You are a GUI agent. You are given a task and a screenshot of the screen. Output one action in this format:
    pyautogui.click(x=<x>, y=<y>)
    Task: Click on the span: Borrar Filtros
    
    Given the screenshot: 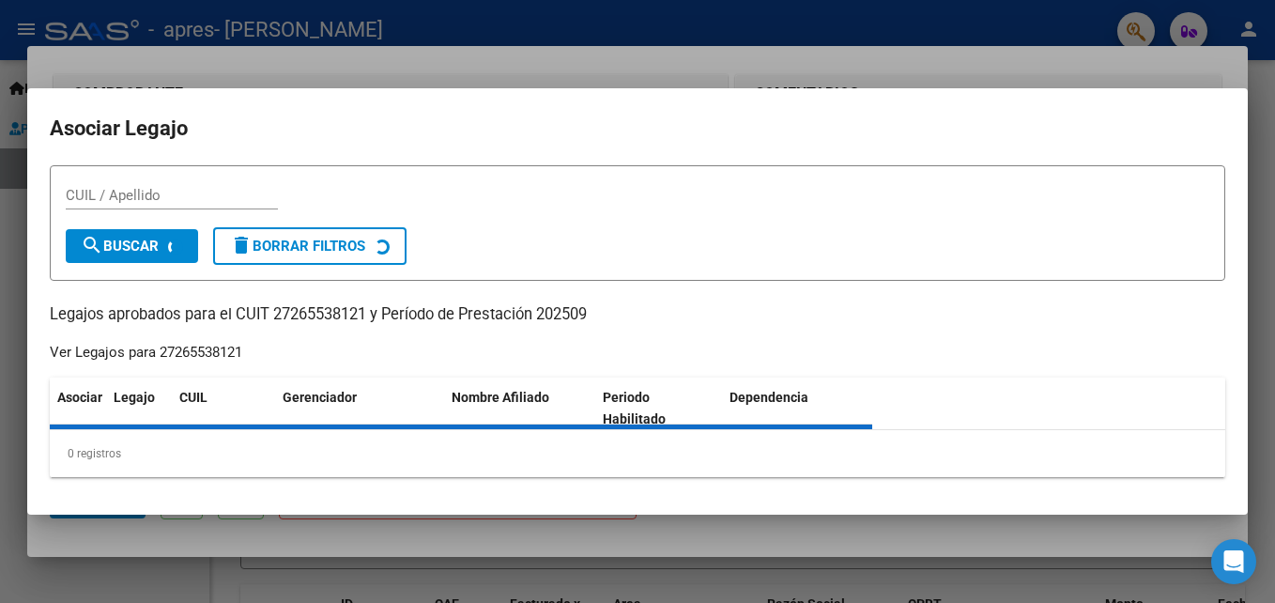 What is the action you would take?
    pyautogui.click(x=298, y=246)
    